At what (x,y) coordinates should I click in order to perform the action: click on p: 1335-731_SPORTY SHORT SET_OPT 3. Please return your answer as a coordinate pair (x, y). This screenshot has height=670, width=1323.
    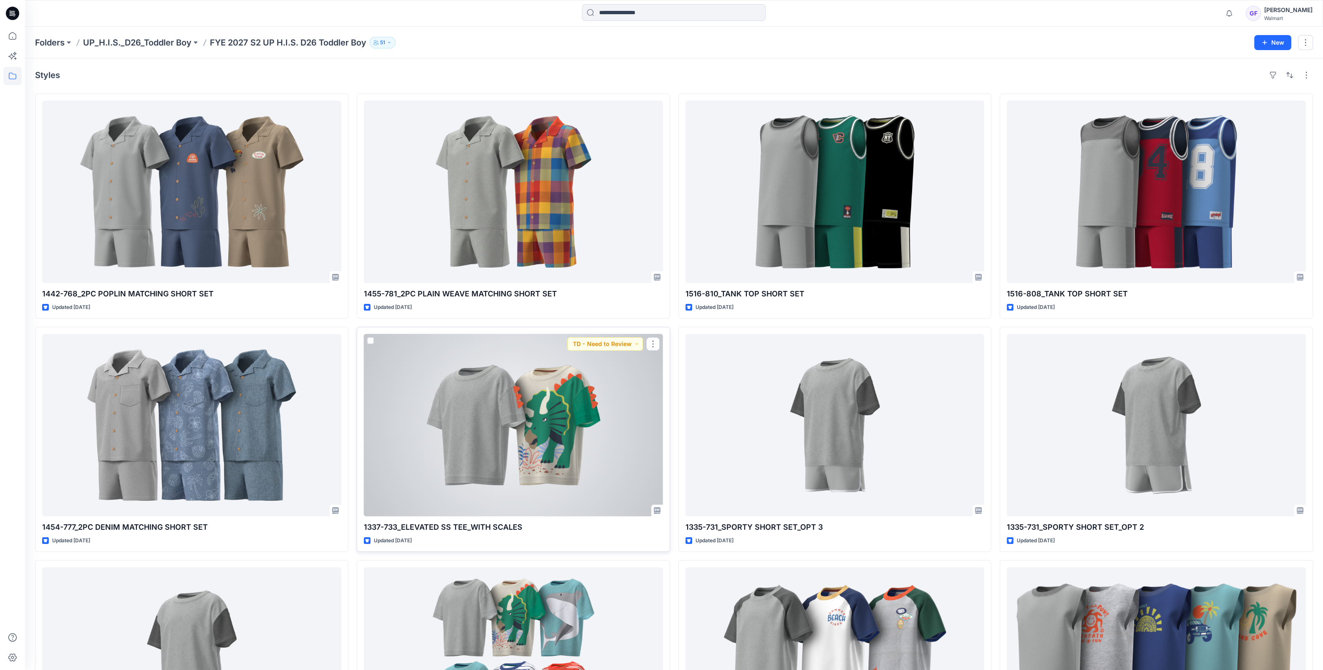
    Looking at the image, I should click on (835, 527).